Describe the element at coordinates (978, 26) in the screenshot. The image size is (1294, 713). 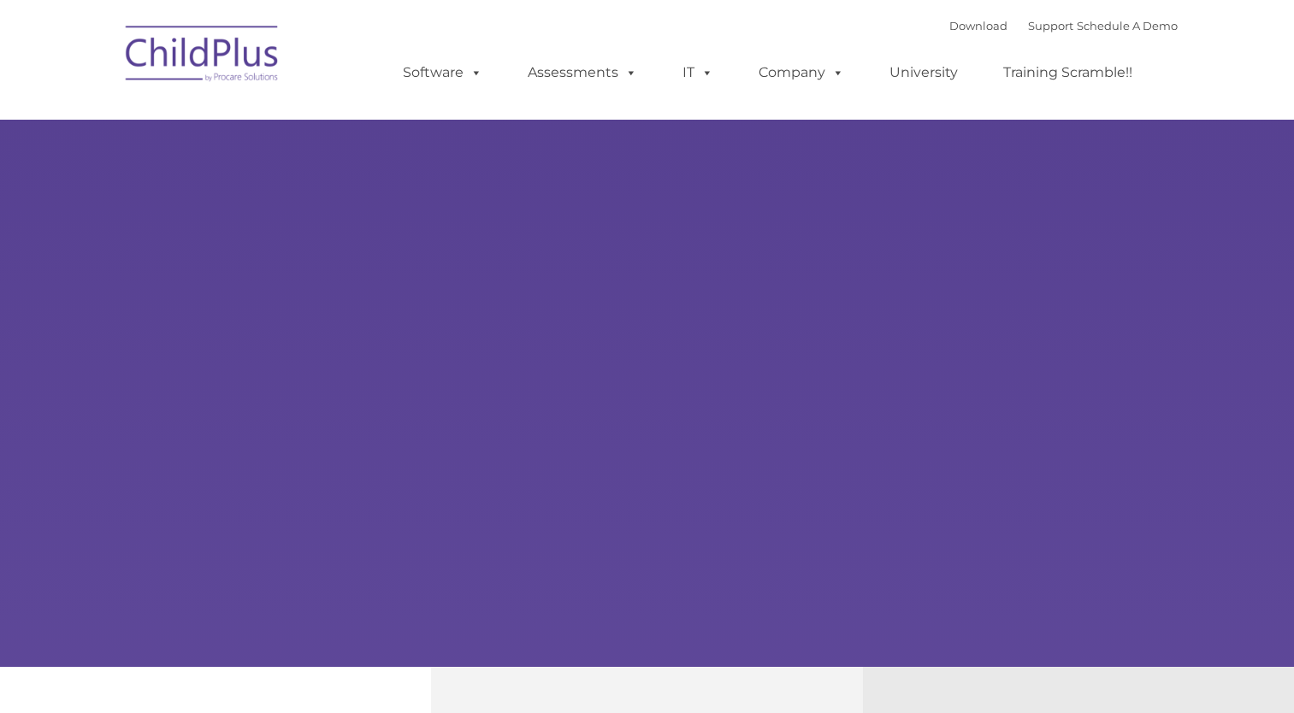
I see `a: Download` at that location.